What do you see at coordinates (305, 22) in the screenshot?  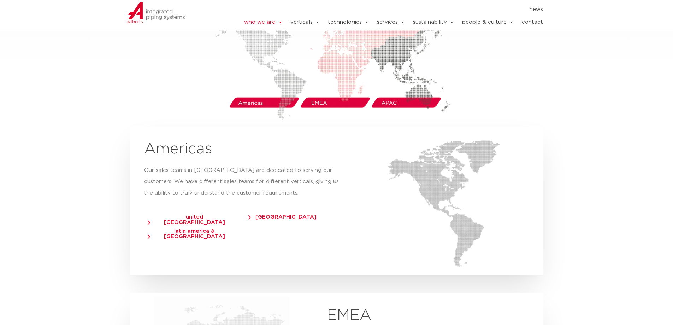 I see `a: verticals` at bounding box center [305, 22].